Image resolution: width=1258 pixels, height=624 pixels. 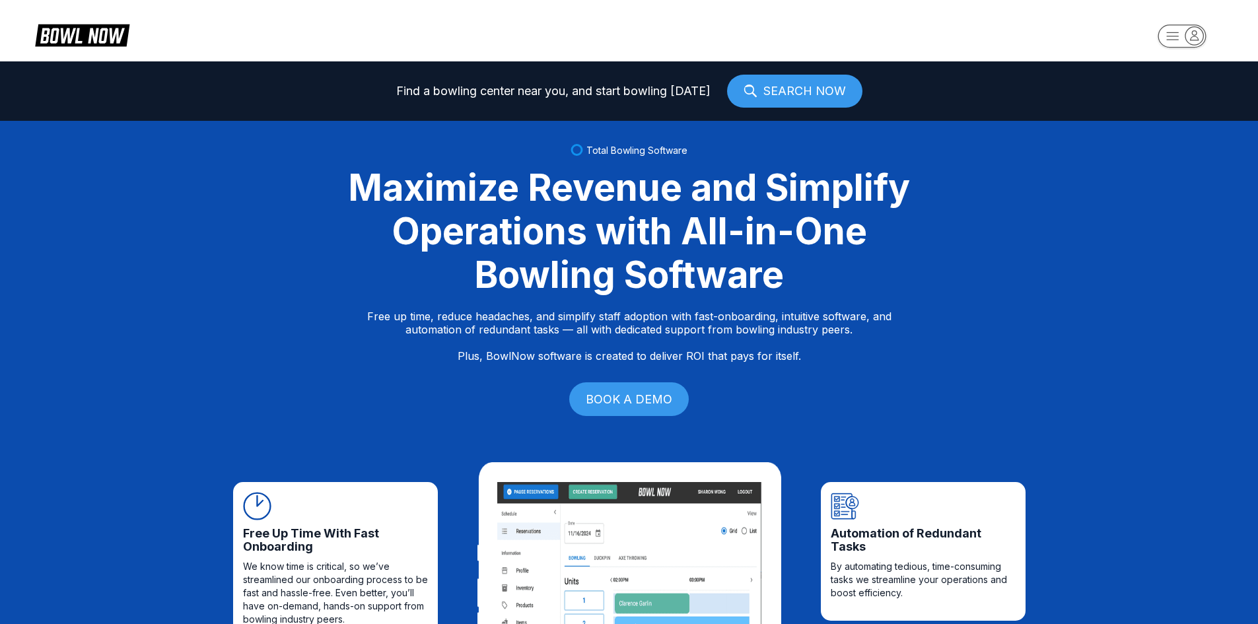 I want to click on a: SEARCH NOW, so click(x=795, y=91).